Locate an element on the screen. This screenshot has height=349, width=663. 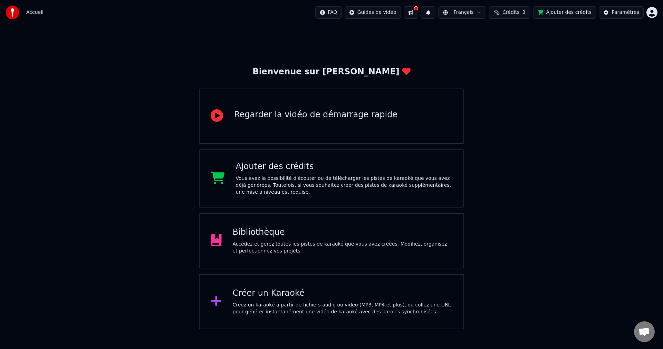
a: Ouvrir le chat is located at coordinates (645, 331).